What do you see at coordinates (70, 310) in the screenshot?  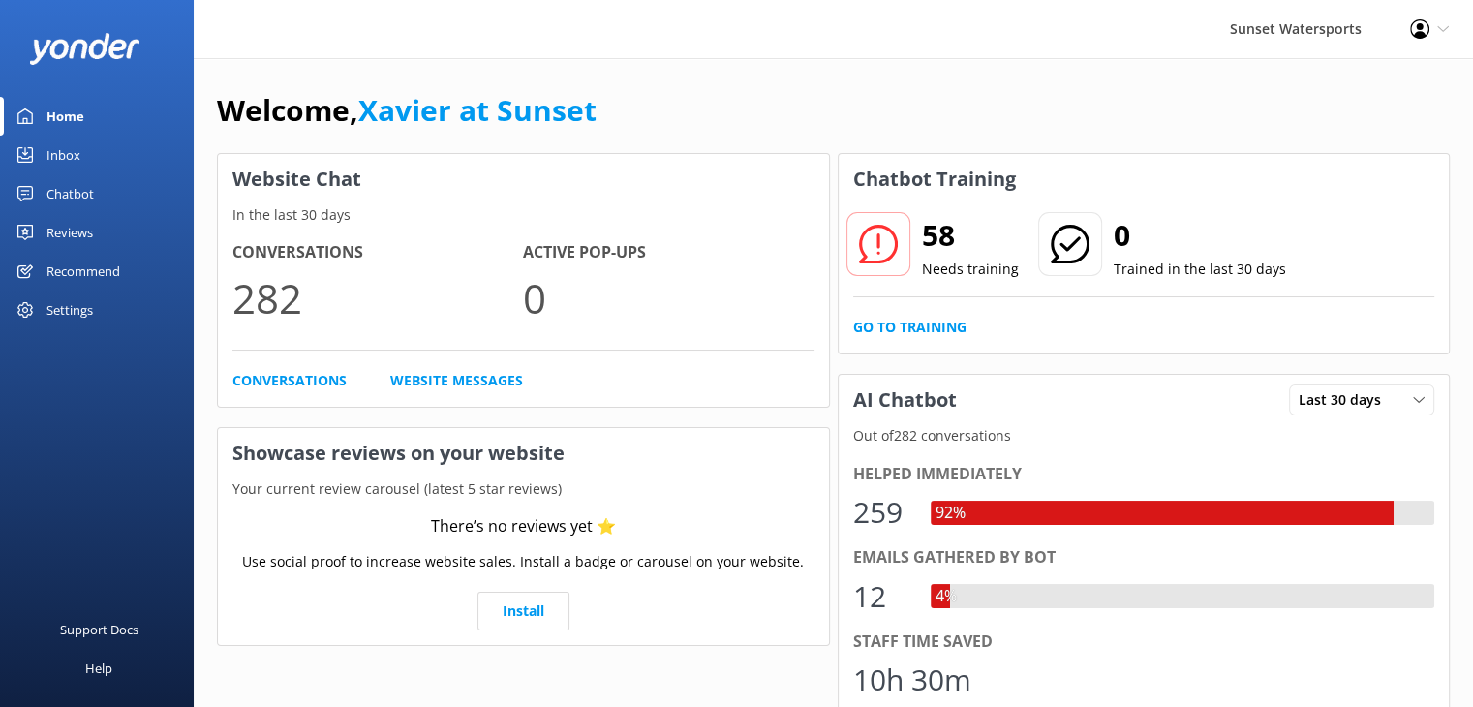 I see `div: Settings` at bounding box center [70, 310].